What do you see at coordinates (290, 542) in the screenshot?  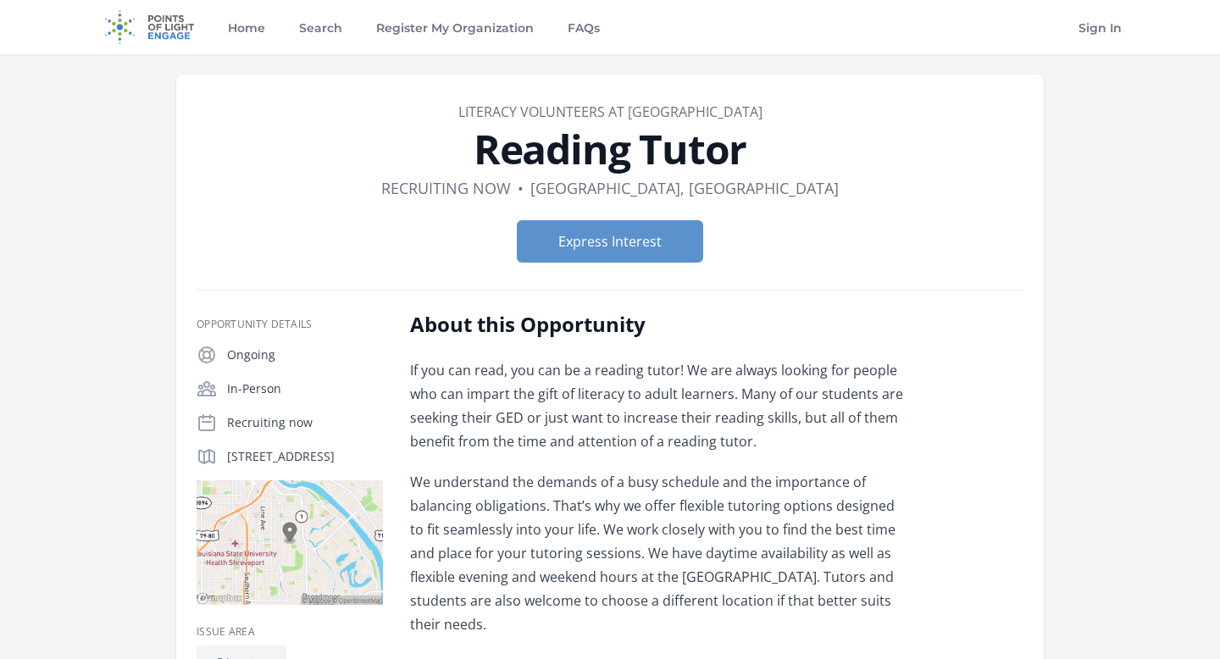 I see `img: Map` at bounding box center [290, 542].